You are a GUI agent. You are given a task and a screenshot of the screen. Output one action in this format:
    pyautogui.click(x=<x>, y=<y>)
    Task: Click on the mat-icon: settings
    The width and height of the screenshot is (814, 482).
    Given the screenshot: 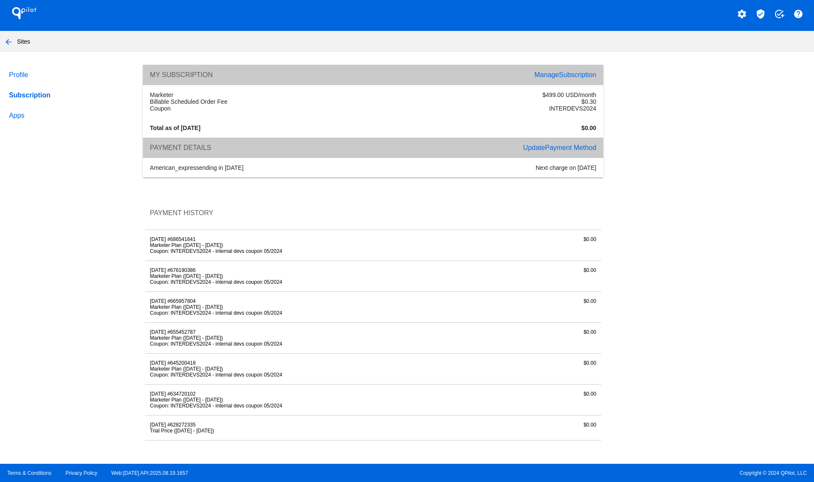 What is the action you would take?
    pyautogui.click(x=742, y=14)
    